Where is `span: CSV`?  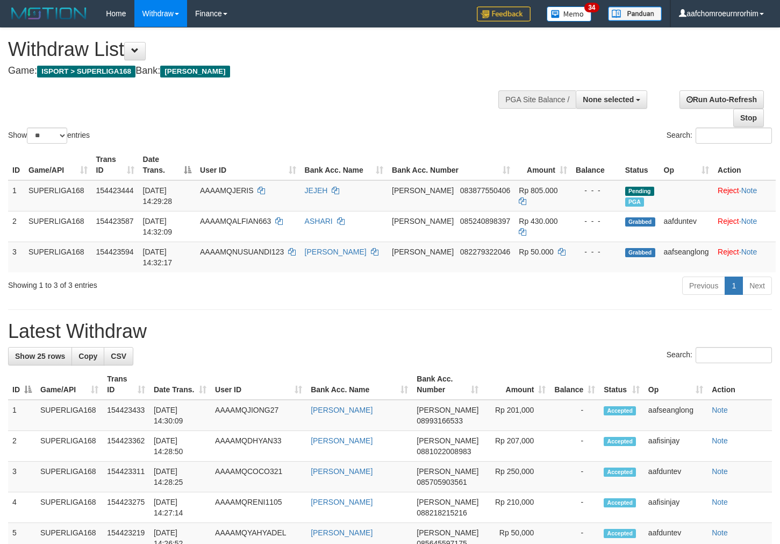 span: CSV is located at coordinates (118, 356).